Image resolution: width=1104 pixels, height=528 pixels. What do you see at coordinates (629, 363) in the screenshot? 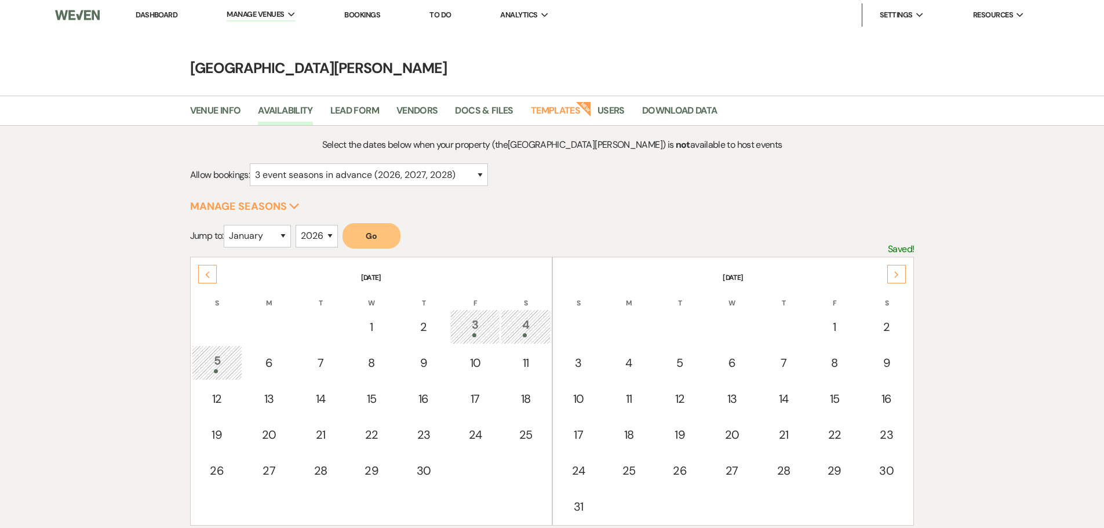
I see `div: 4` at bounding box center [629, 363].